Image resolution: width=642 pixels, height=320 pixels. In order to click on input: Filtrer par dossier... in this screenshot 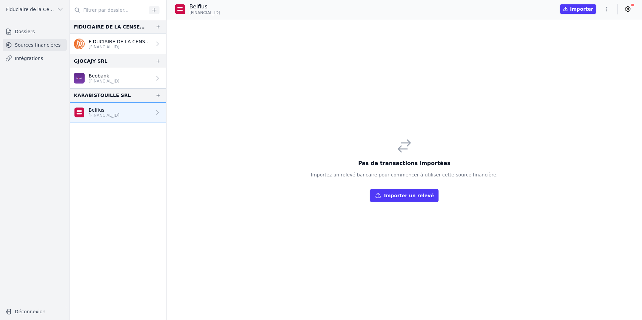, I will do `click(108, 10)`.